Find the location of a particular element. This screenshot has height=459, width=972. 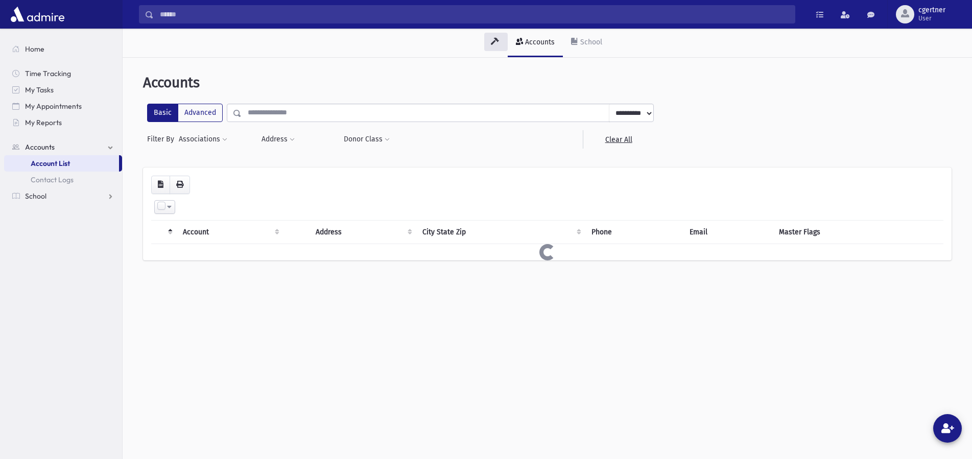

a: My Appointments is located at coordinates (63, 106).